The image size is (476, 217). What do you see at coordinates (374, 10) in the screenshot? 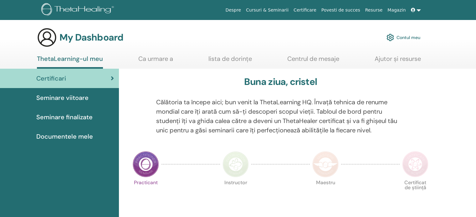
I see `a: Resurse` at bounding box center [374, 10].